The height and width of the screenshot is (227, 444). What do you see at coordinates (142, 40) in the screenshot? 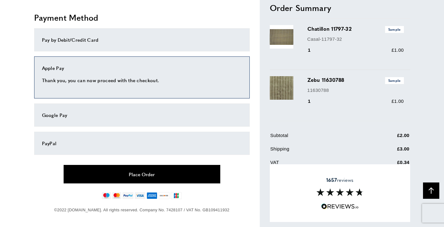
I see `div: Pay by Debit/Credit Card` at bounding box center [142, 40].